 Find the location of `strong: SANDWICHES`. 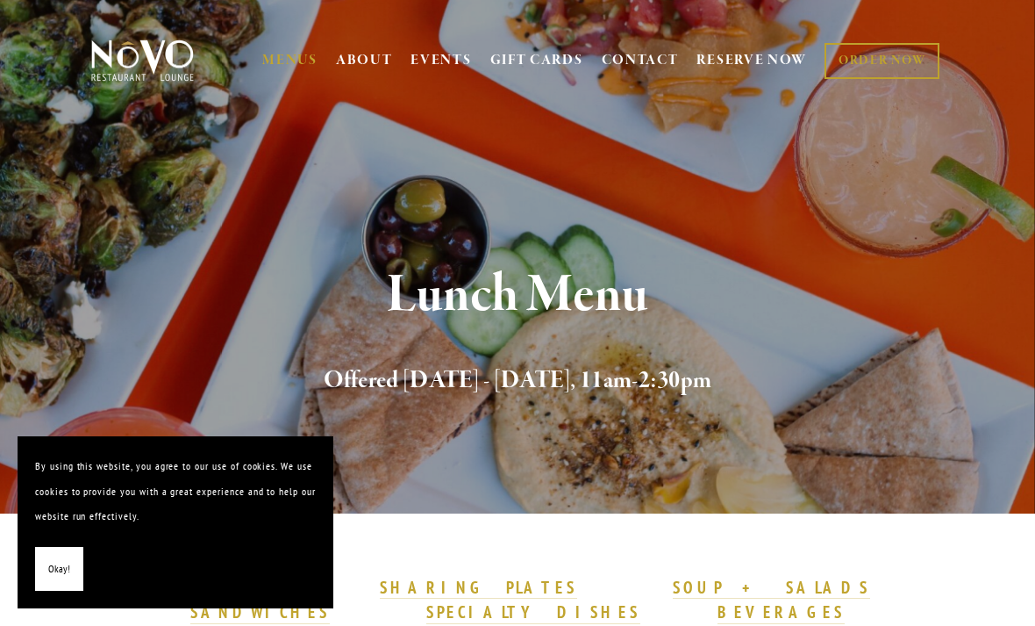

strong: SANDWICHES is located at coordinates (261, 612).